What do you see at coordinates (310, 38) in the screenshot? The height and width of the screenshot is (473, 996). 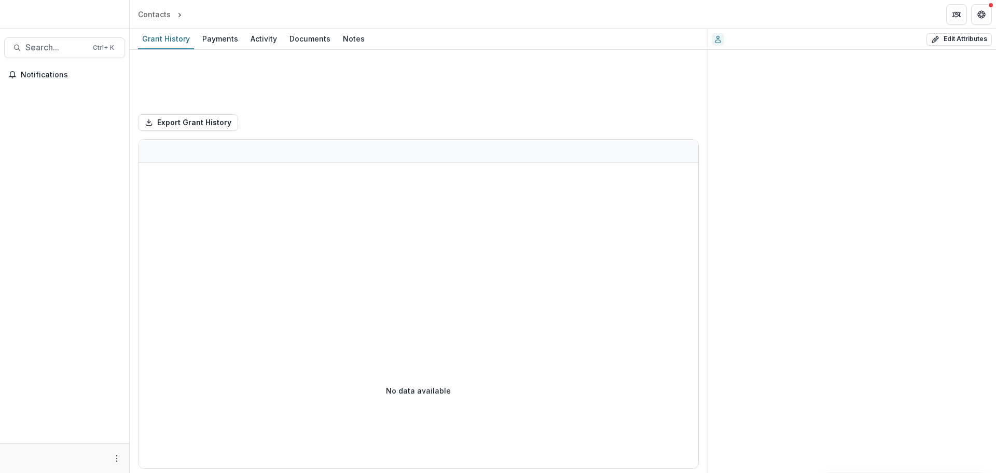 I see `div: Documents` at bounding box center [310, 38].